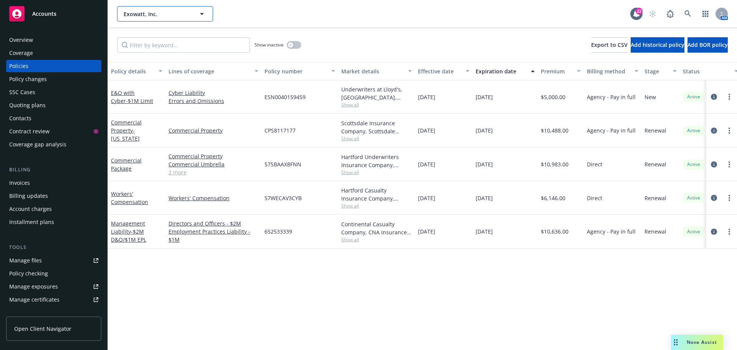 The height and width of the screenshot is (350, 737). Describe the element at coordinates (54, 131) in the screenshot. I see `a: Contract review` at that location.